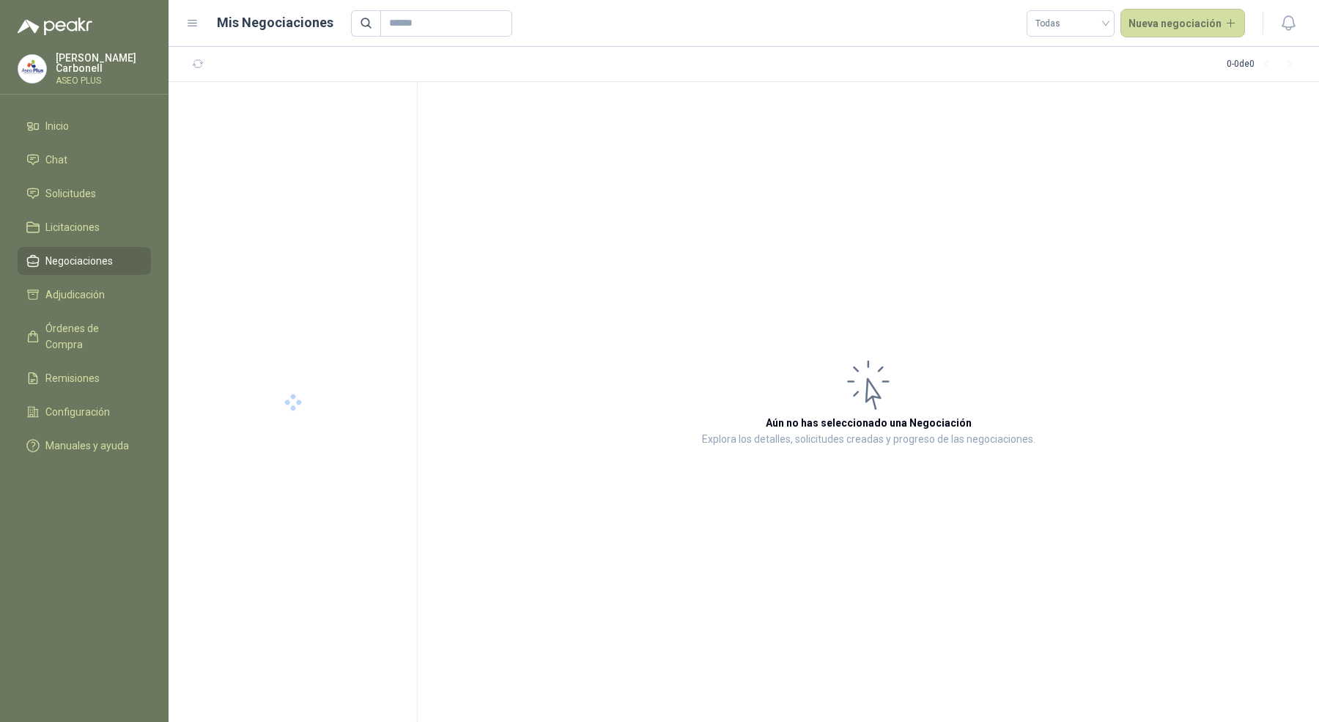  What do you see at coordinates (1183, 23) in the screenshot?
I see `a: Nueva negociación` at bounding box center [1183, 23].